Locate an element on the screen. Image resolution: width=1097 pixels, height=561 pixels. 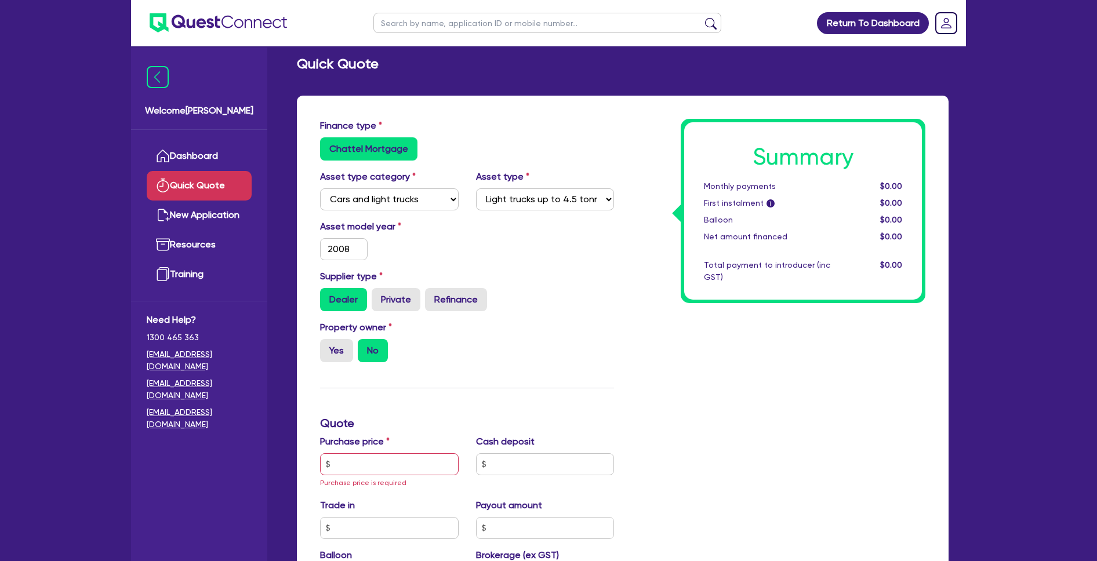
a: Dashboard is located at coordinates (199, 156).